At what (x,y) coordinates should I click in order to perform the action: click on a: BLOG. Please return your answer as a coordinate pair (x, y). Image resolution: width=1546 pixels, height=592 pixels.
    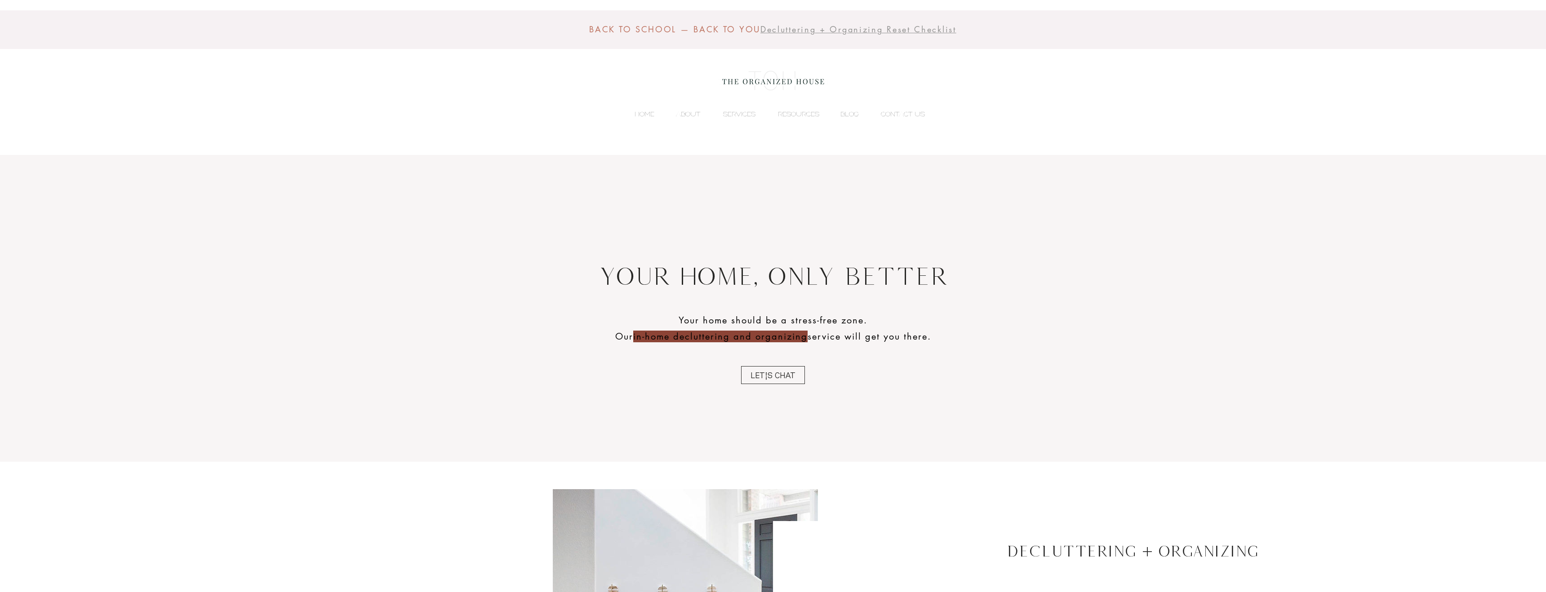
    Looking at the image, I should click on (843, 114).